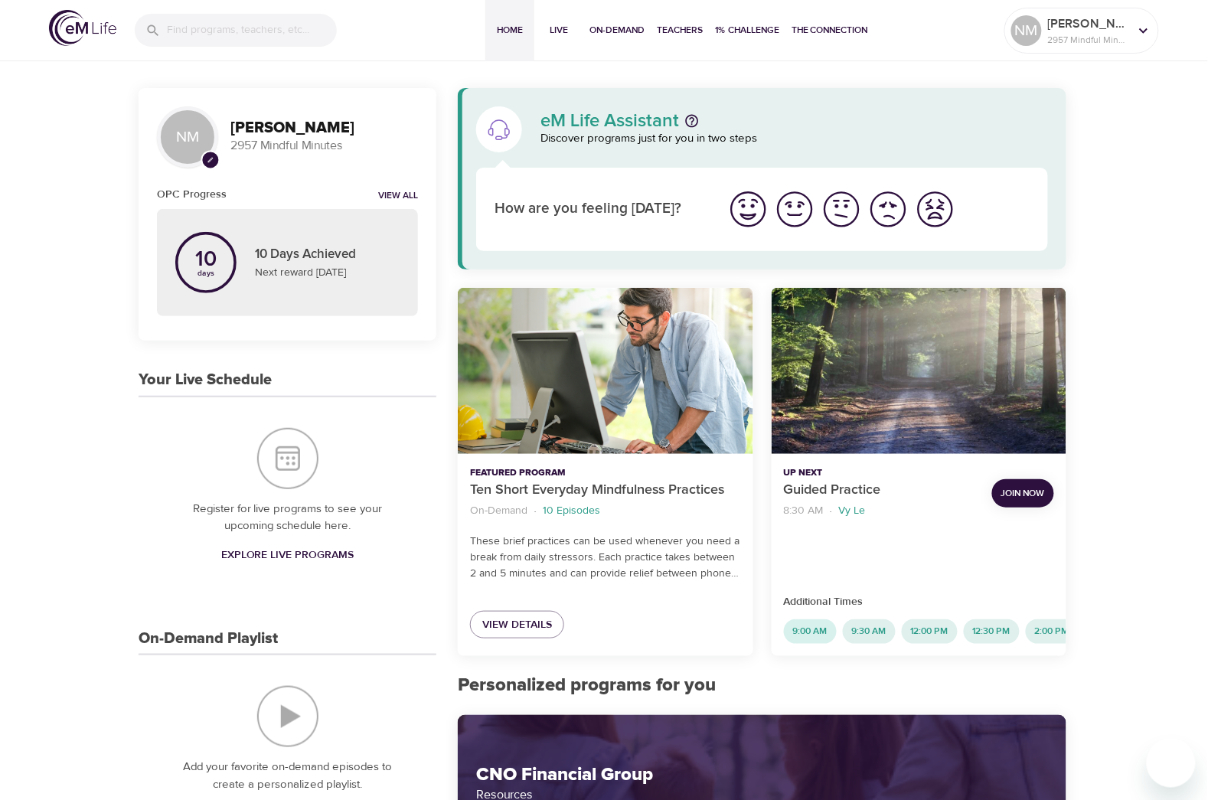  I want to click on span: 2:00 PM, so click(1052, 631).